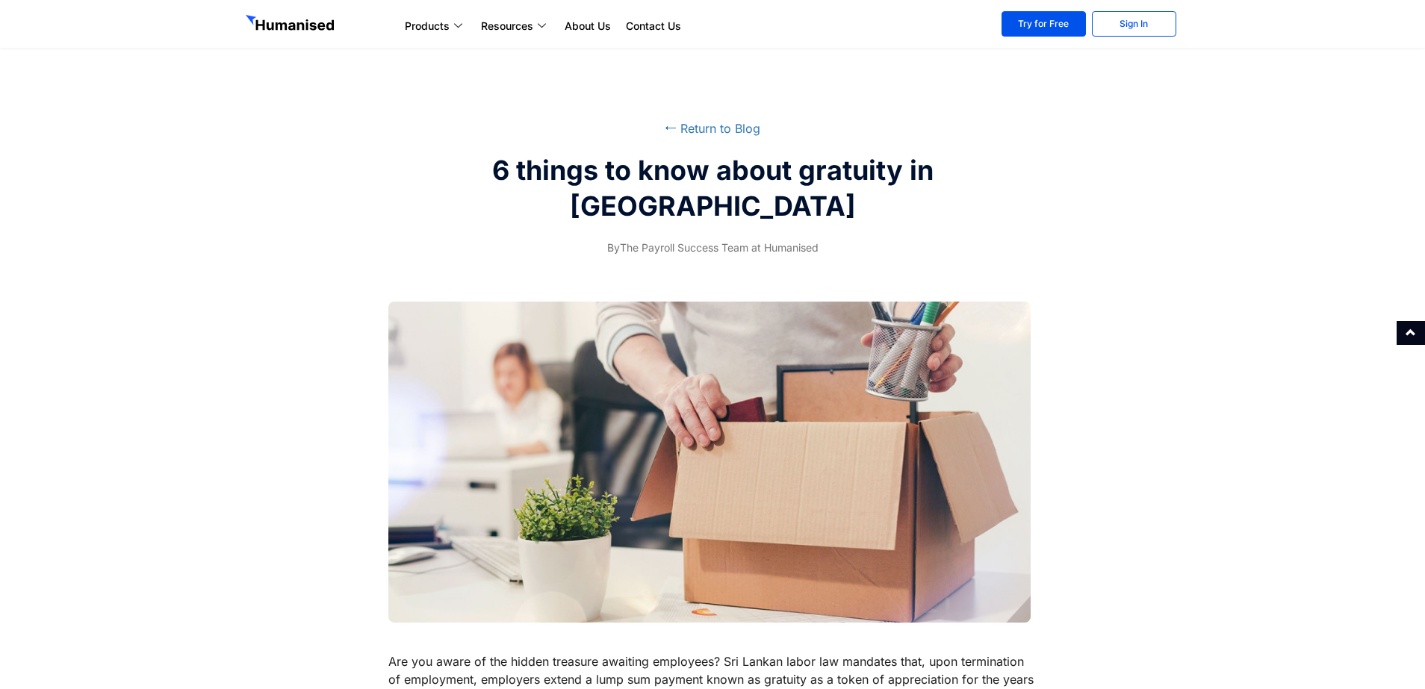  What do you see at coordinates (653, 26) in the screenshot?
I see `a: Contact Us` at bounding box center [653, 26].